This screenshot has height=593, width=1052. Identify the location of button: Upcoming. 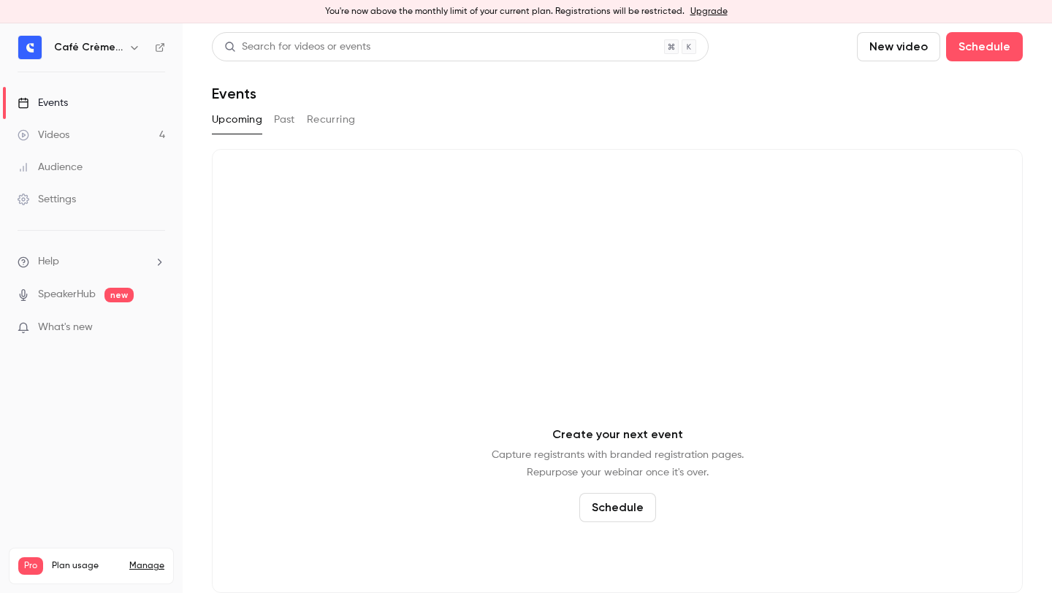
(237, 120).